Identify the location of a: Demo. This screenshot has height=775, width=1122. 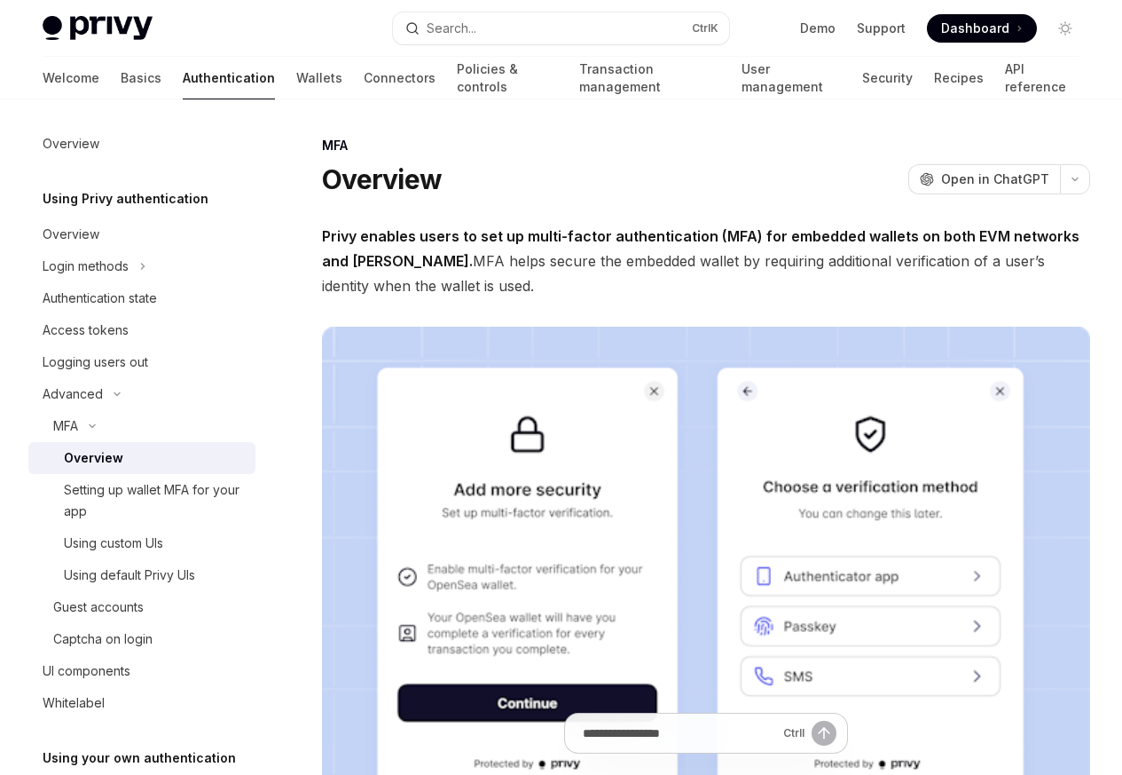
(818, 28).